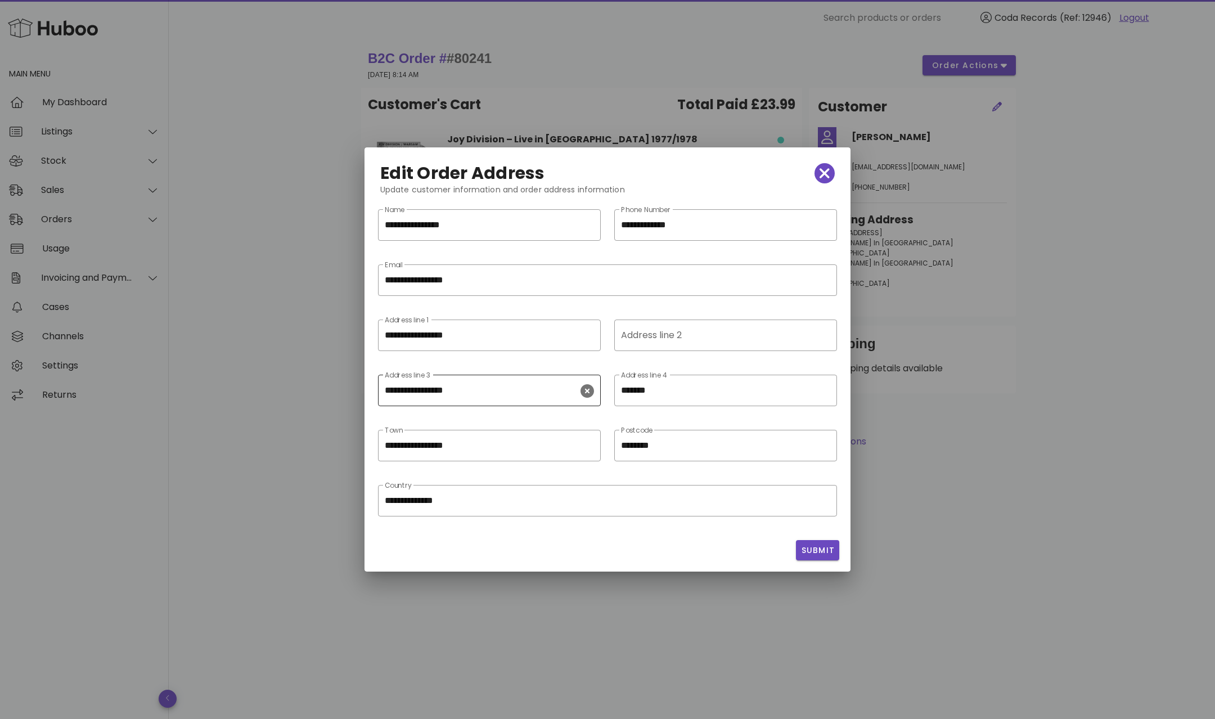 The width and height of the screenshot is (1215, 719). I want to click on label: Address line 4, so click(644, 375).